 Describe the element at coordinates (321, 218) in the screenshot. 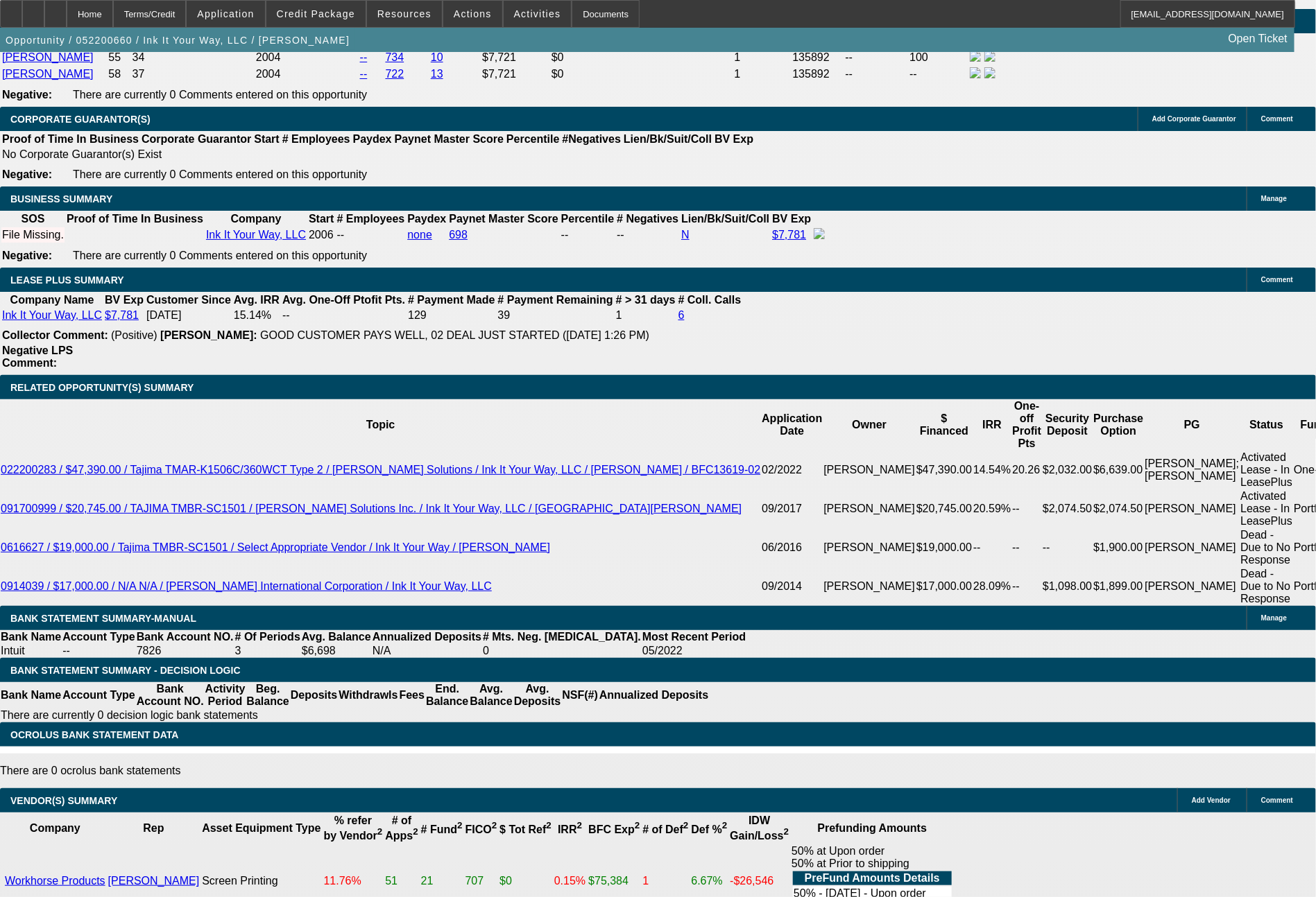

I see `b: Start` at that location.